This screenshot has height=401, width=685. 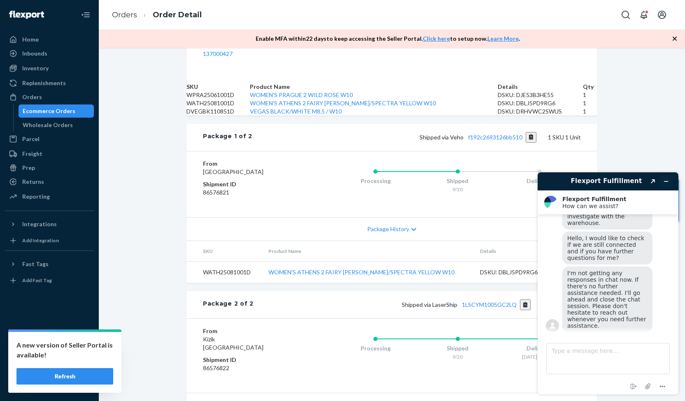 I want to click on span: Chat, so click(x=26, y=9).